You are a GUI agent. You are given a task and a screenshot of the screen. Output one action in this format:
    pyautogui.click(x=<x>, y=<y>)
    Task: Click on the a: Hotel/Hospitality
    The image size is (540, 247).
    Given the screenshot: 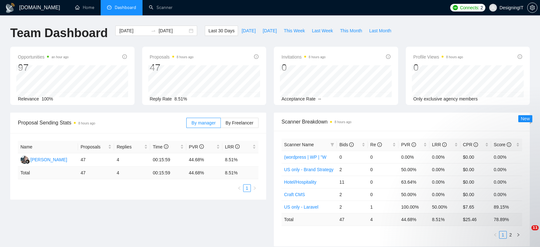 What is the action you would take?
    pyautogui.click(x=300, y=182)
    